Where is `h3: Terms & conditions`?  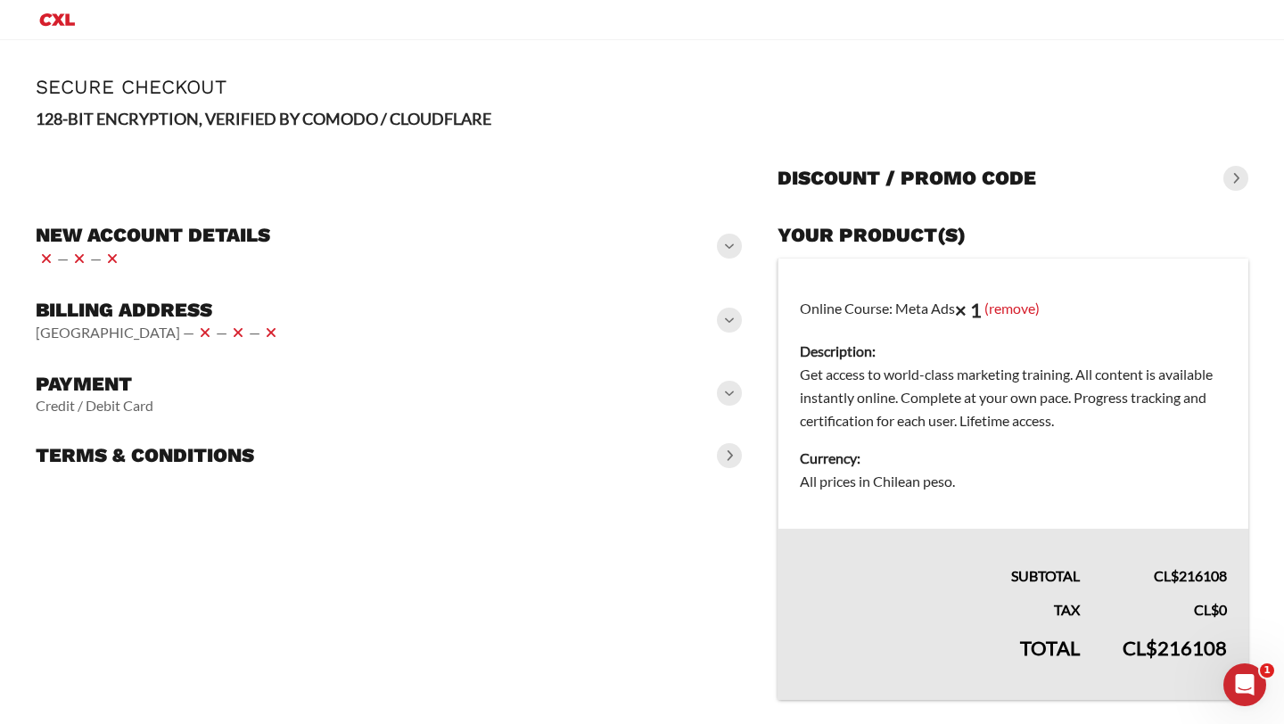
h3: Terms & conditions is located at coordinates (144, 455).